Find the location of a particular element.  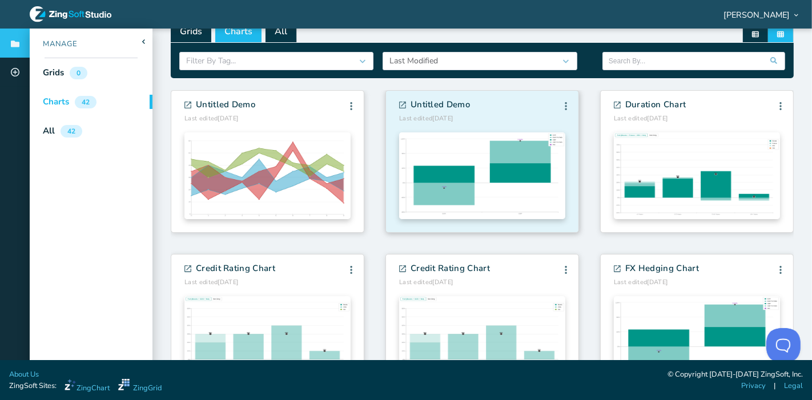

span: All is located at coordinates (281, 31).